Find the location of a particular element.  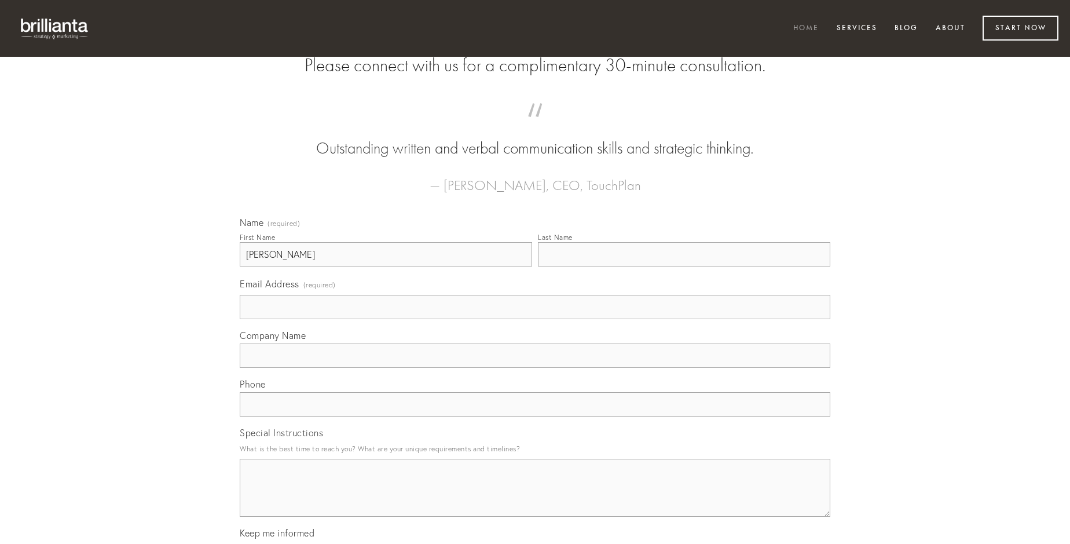

blockquote: Outstanding written and verbal communication skills and strategic thinking. is located at coordinates (535, 137).